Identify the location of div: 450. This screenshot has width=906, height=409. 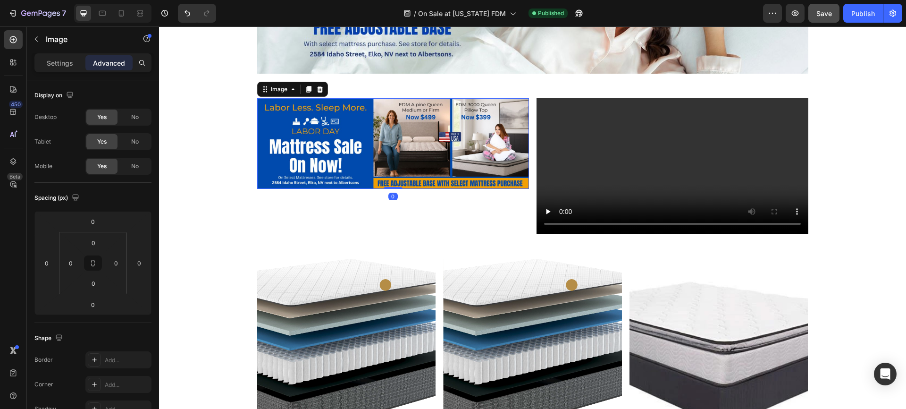
(16, 104).